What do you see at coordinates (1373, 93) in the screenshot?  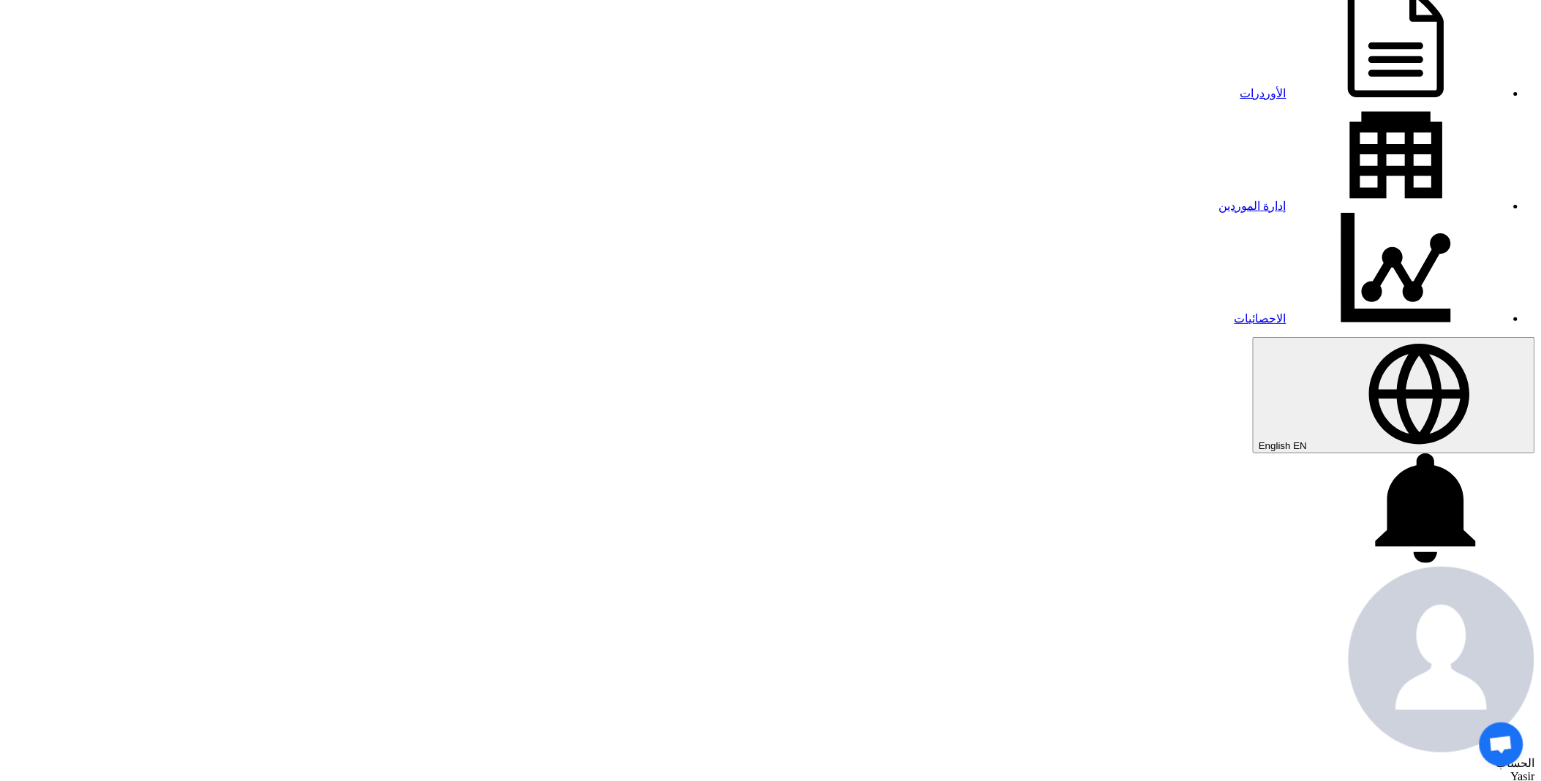 I see `a: الأوردرات` at bounding box center [1373, 93].